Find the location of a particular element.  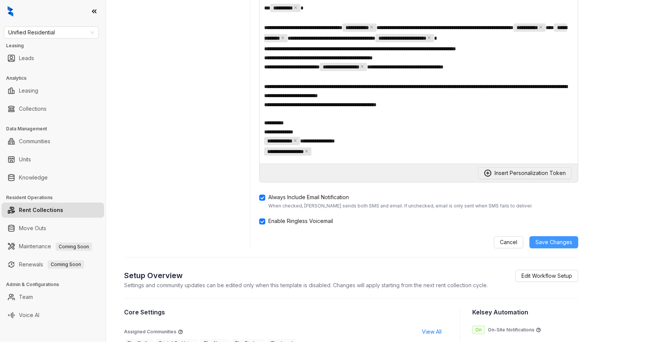

li: Voice AI is located at coordinates (53, 315).